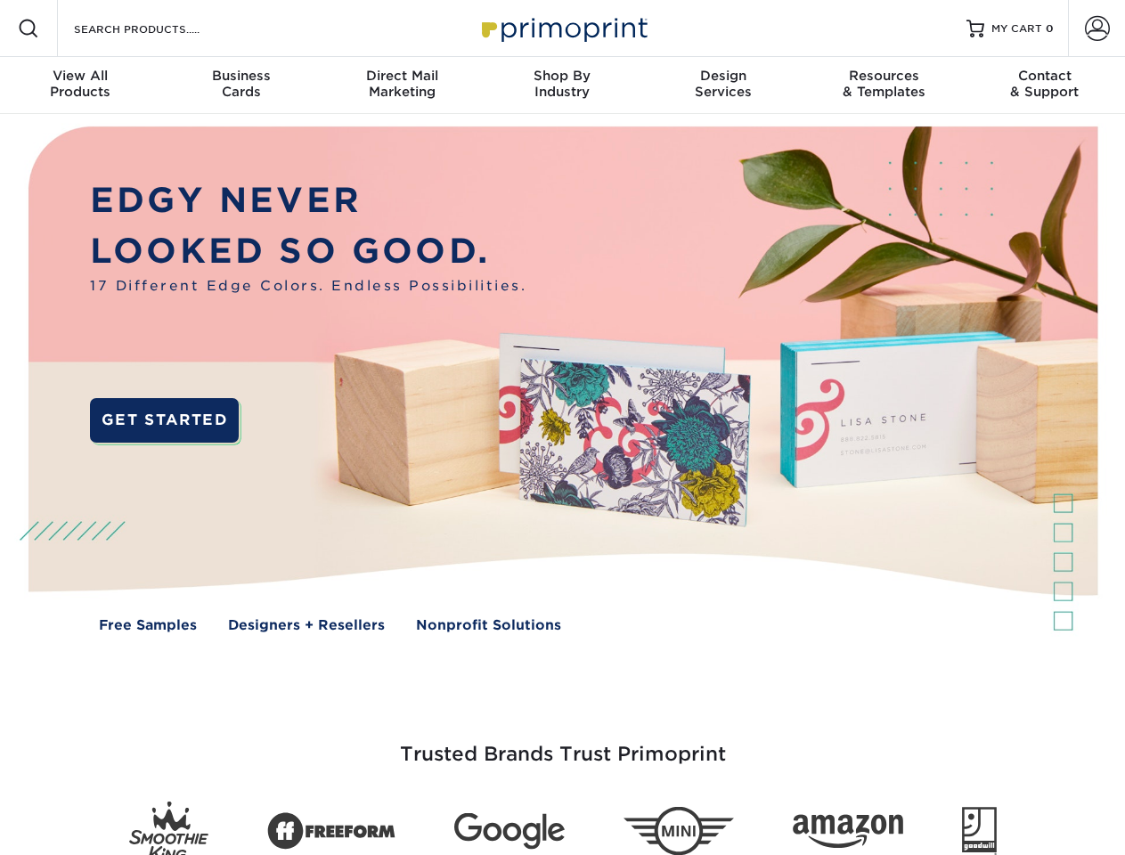  Describe the element at coordinates (308, 200) in the screenshot. I see `p: EDGY NEVER` at that location.